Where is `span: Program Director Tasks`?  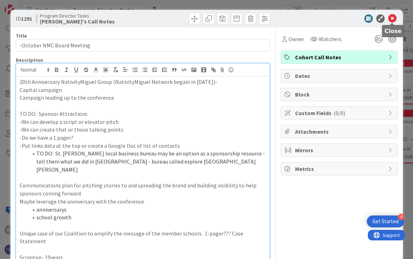 span: Program Director Tasks is located at coordinates (77, 16).